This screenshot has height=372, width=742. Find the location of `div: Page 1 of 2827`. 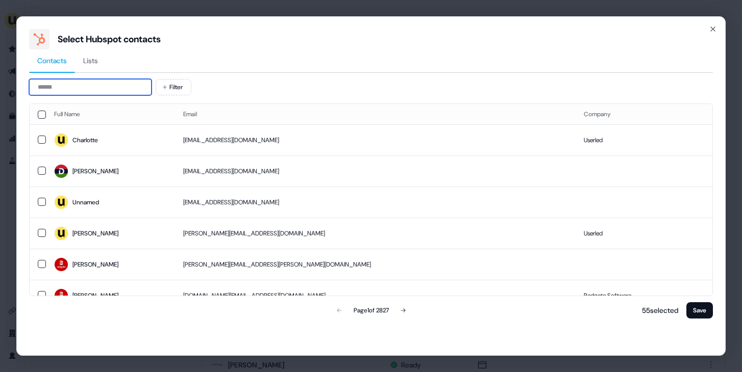

div: Page 1 of 2827 is located at coordinates (371, 311).